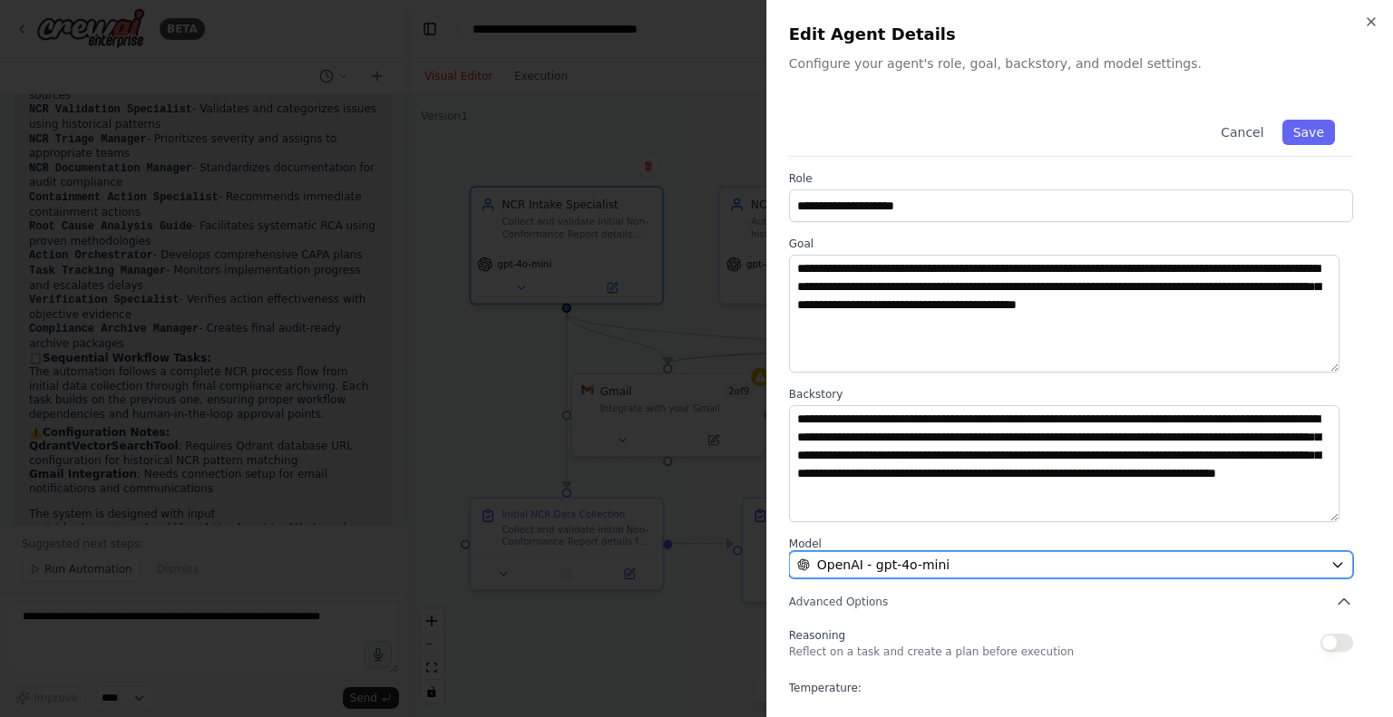 The image size is (1393, 717). What do you see at coordinates (1309, 132) in the screenshot?
I see `button: Save` at bounding box center [1309, 132].